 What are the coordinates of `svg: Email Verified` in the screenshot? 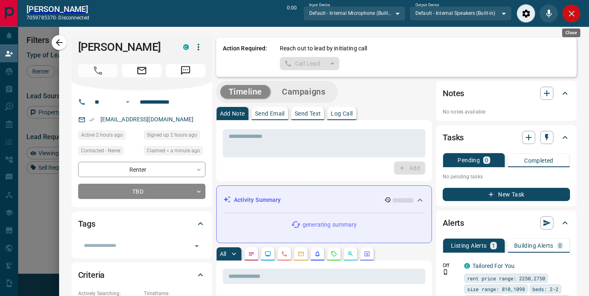 It's located at (92, 120).